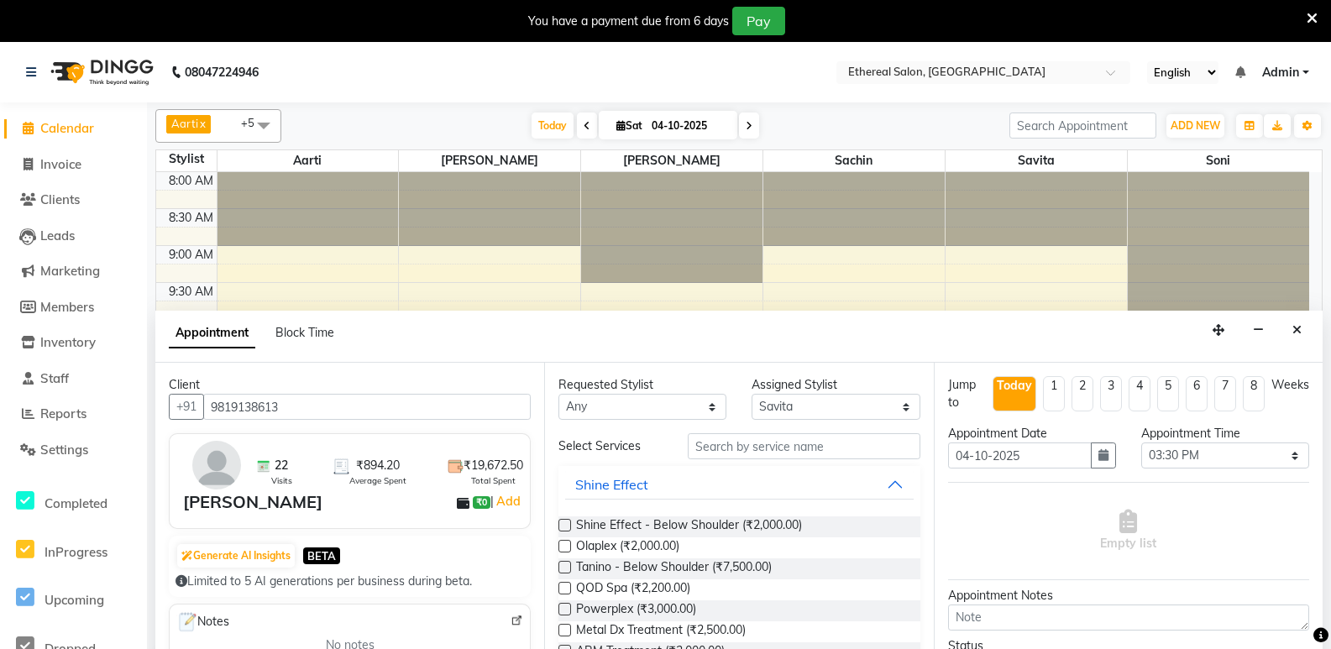 The height and width of the screenshot is (649, 1331). I want to click on a: x, so click(201, 123).